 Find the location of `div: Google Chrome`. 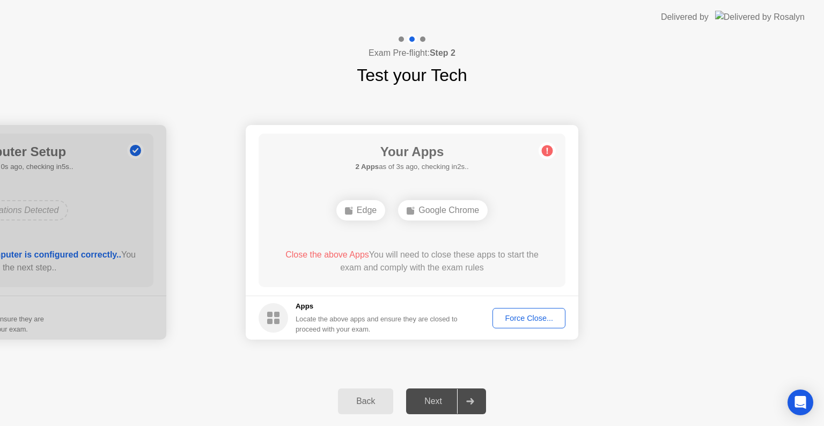

div: Google Chrome is located at coordinates (443, 210).